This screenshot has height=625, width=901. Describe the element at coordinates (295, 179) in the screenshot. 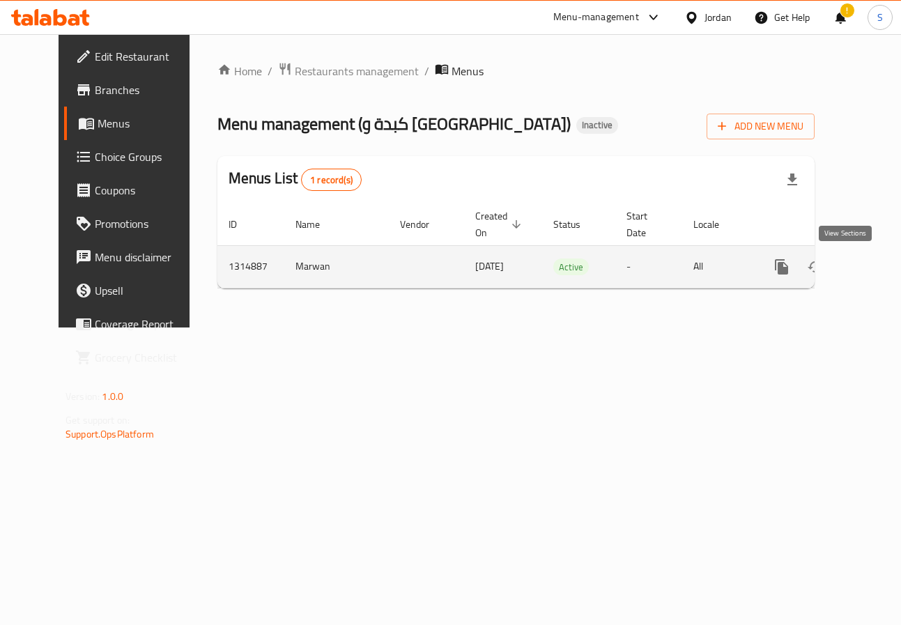

I see `h2: Menus List` at that location.